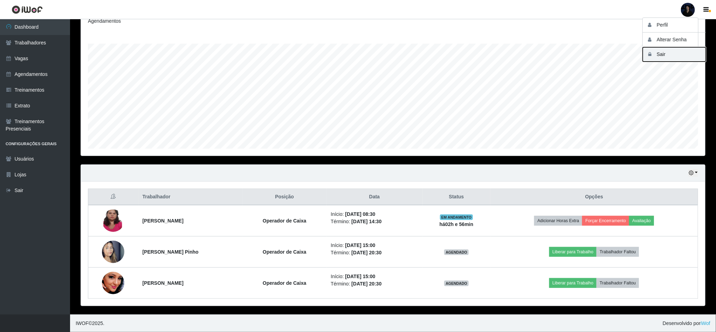  I want to click on button: Alterar Senha, so click(674, 40).